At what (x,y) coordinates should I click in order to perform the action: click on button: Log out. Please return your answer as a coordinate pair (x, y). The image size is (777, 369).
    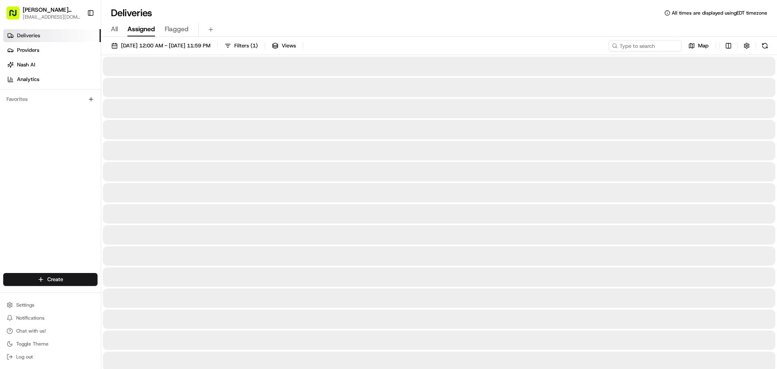
    Looking at the image, I should click on (50, 356).